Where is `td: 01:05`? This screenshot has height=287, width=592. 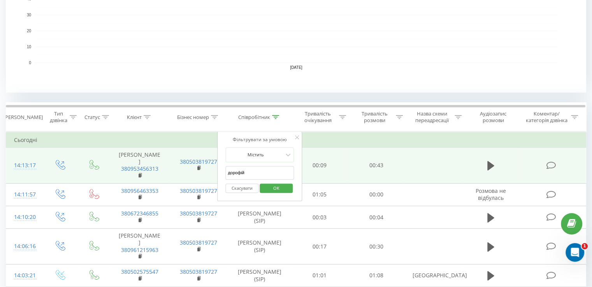 td: 01:05 is located at coordinates (319, 195).